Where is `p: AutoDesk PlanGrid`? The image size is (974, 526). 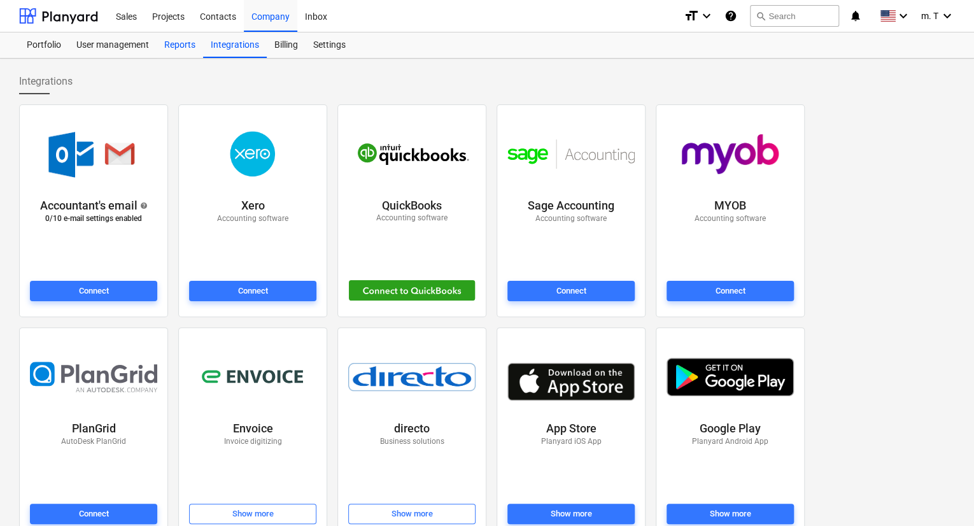
p: AutoDesk PlanGrid is located at coordinates (94, 441).